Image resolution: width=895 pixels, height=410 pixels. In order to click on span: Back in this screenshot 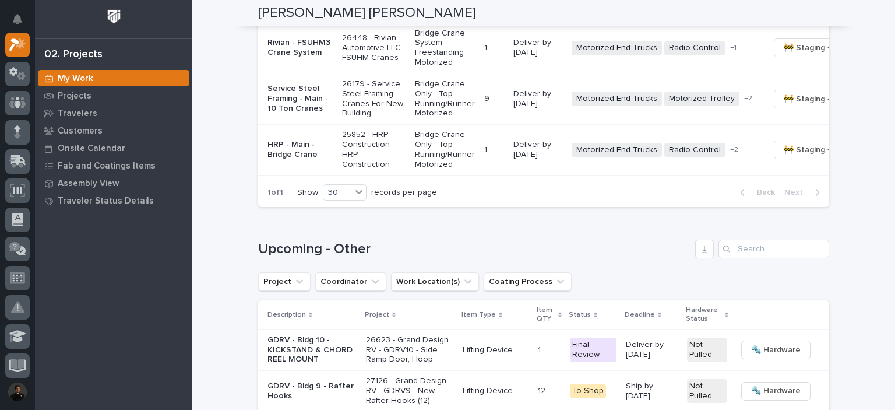, I will do `click(762, 192)`.